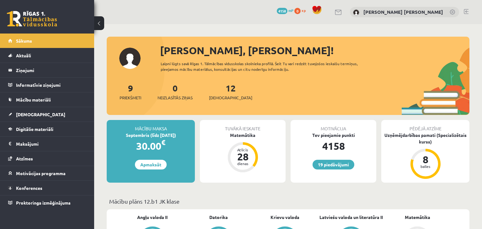 The height and width of the screenshot is (229, 482). I want to click on a: Informatīvie ziņojumi, so click(47, 85).